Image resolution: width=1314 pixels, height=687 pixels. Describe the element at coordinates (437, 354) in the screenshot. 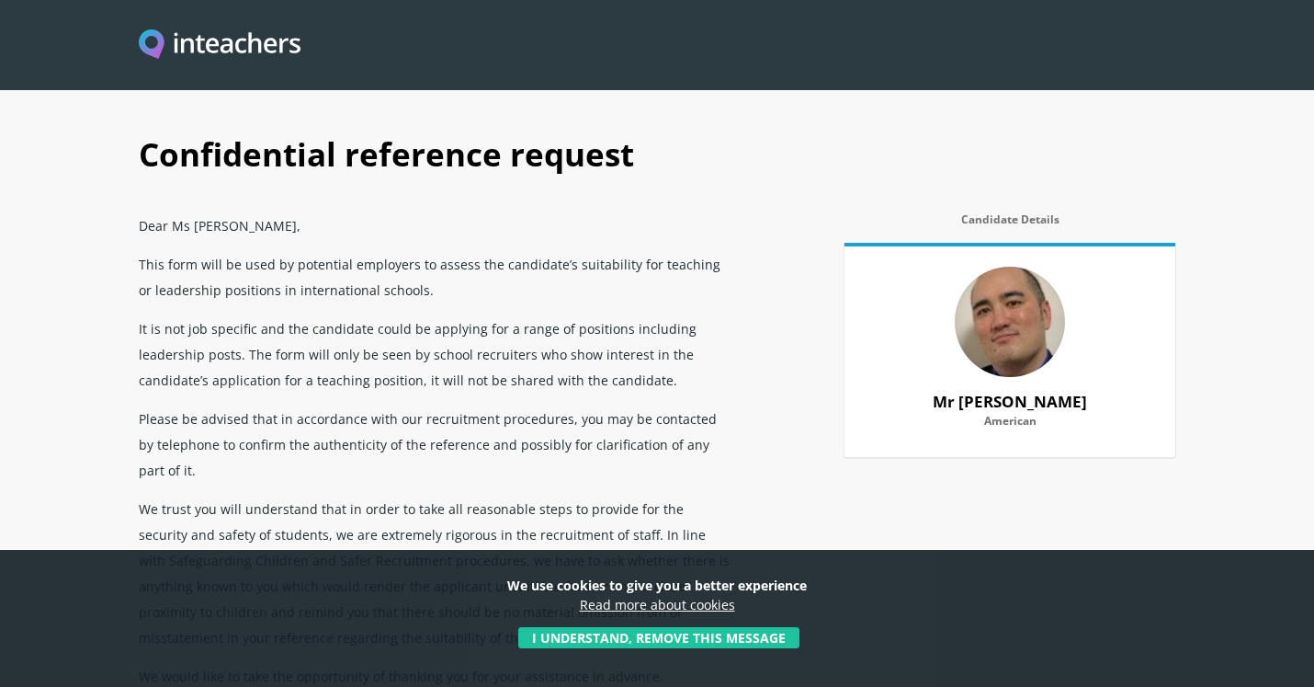

I see `p: It is not job specific and the candidate could be applying for a range of positions including lea...` at that location.